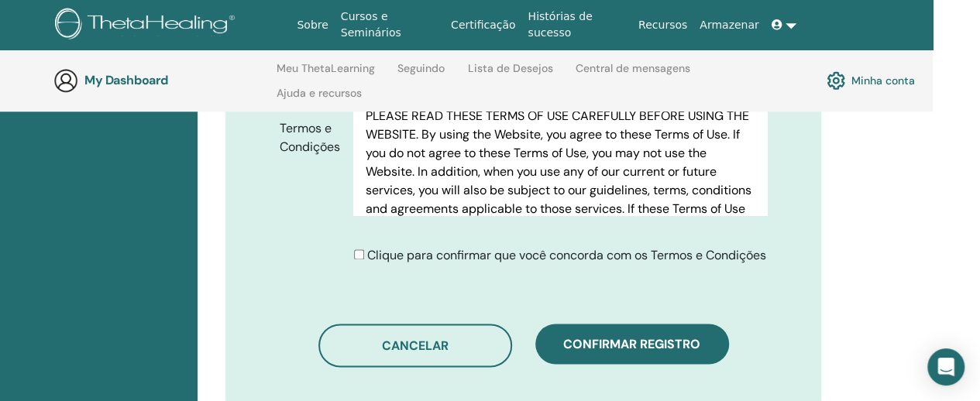  I want to click on a: Recursos, so click(662, 25).